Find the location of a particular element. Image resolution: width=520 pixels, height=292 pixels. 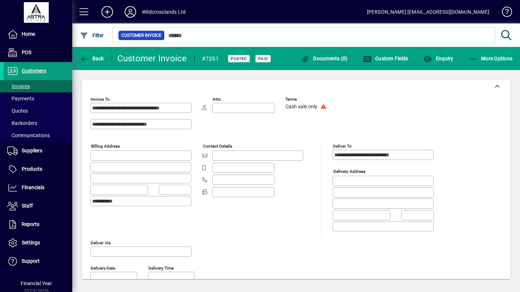

span: Backorders is located at coordinates (22, 123).